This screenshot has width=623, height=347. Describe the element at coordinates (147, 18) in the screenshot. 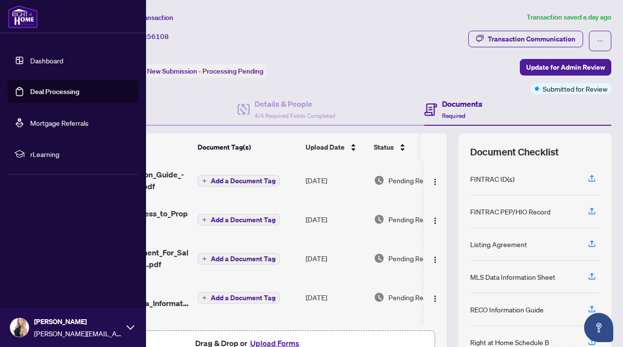

I see `span: View Transaction` at that location.